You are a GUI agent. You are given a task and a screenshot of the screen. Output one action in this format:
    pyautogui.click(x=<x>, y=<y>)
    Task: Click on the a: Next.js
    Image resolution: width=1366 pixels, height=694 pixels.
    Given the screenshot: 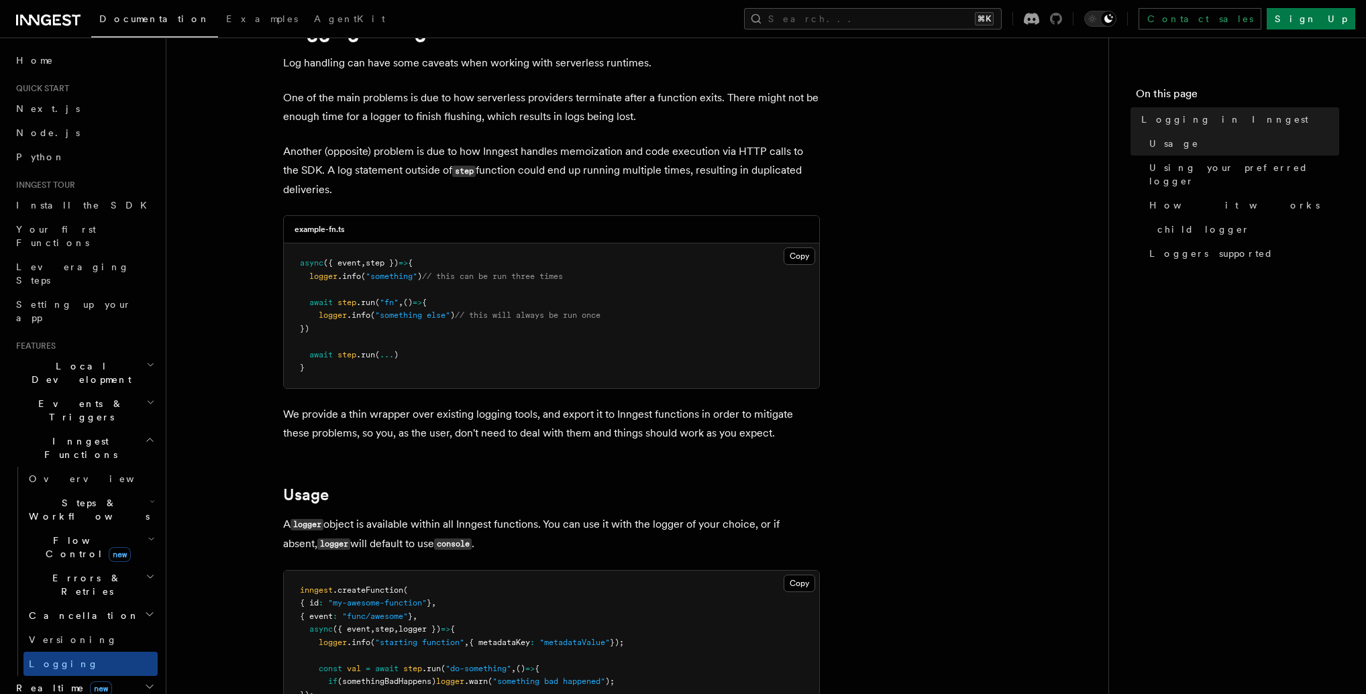 What is the action you would take?
    pyautogui.click(x=84, y=109)
    